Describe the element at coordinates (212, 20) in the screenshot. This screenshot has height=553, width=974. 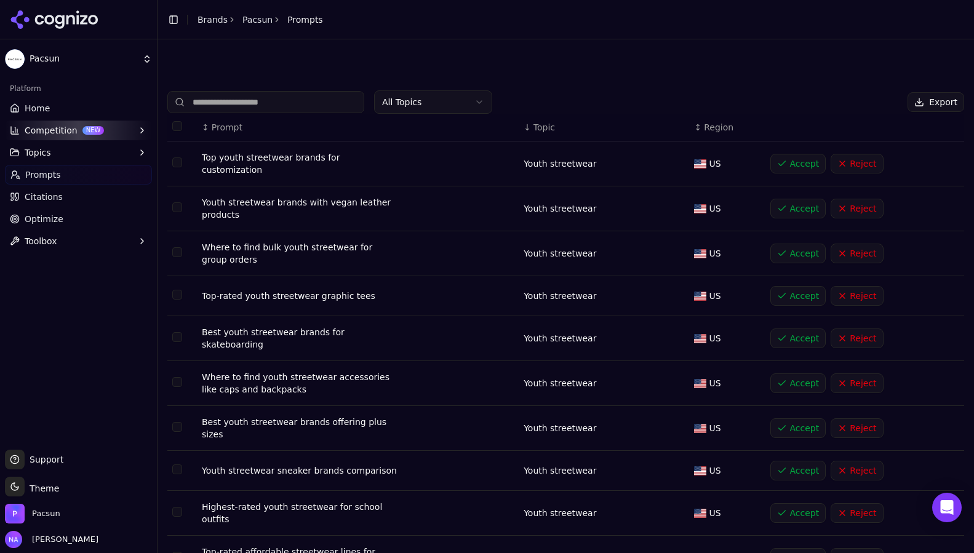
I see `a: Brands` at that location.